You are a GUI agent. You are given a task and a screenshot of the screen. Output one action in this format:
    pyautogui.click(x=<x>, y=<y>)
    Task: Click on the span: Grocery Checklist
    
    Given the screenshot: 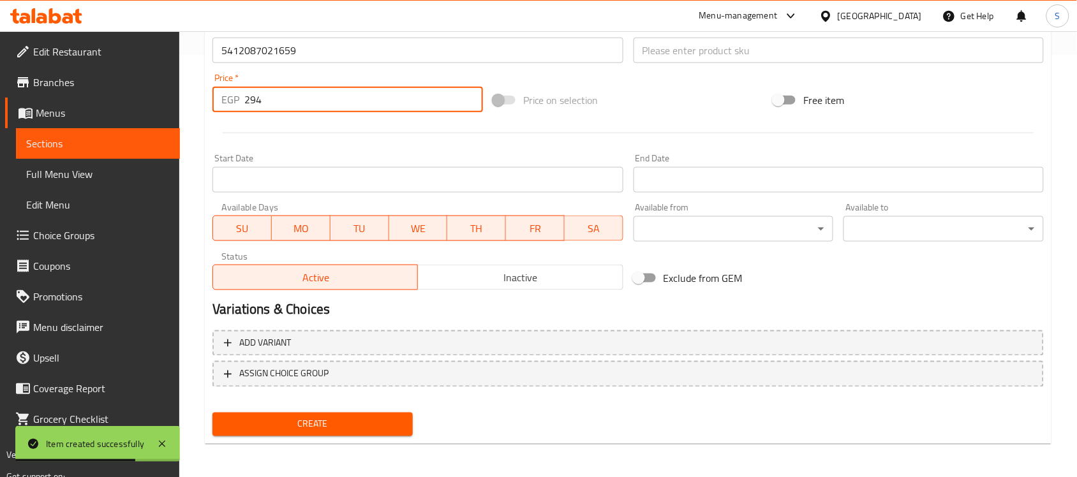 What is the action you would take?
    pyautogui.click(x=101, y=419)
    